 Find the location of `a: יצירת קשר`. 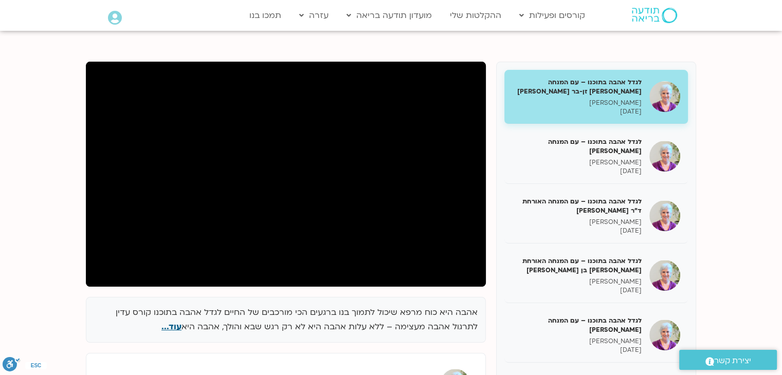

a: יצירת קשר is located at coordinates (728, 360).